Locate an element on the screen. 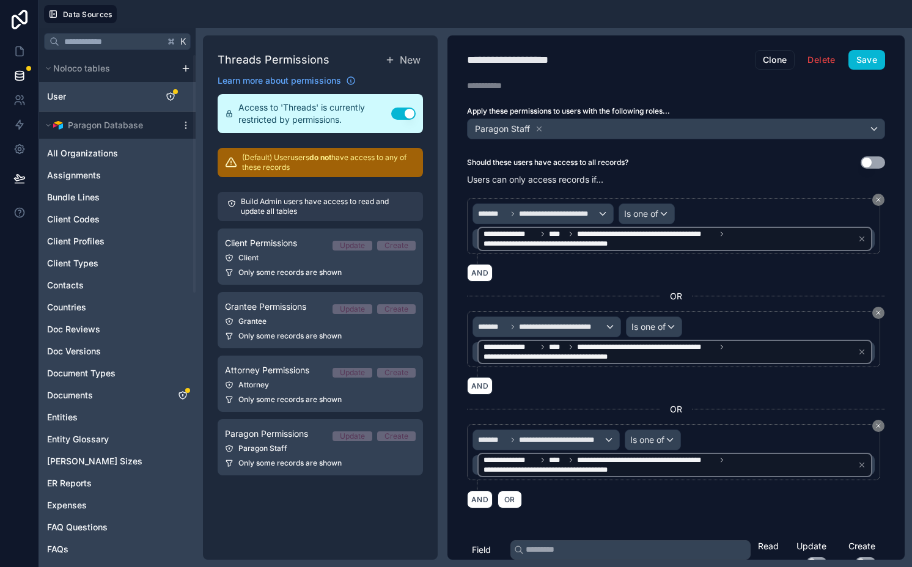 The image size is (912, 567). span: Expenses is located at coordinates (67, 505).